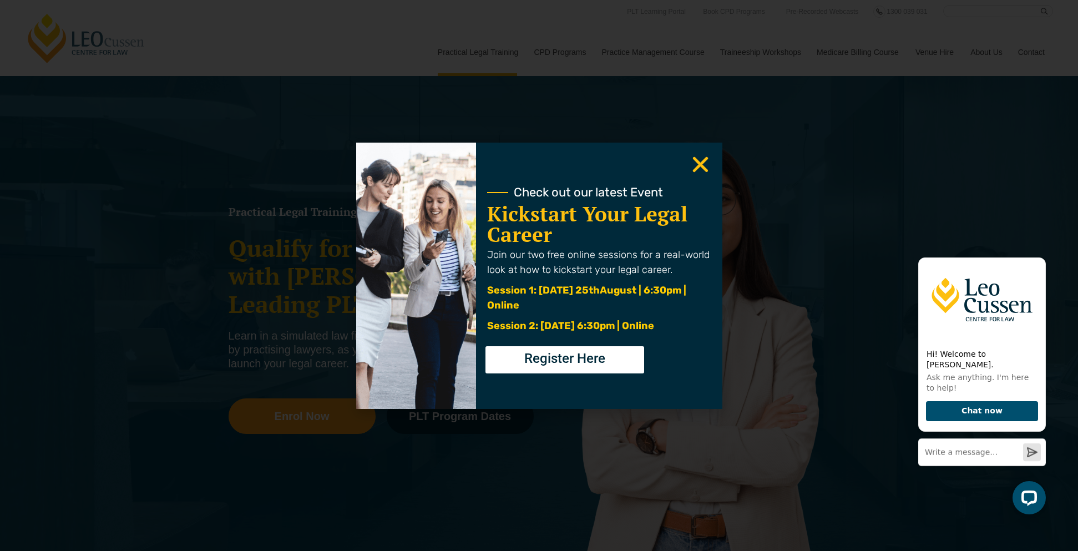 This screenshot has height=551, width=1078. What do you see at coordinates (594, 290) in the screenshot?
I see `span: th` at bounding box center [594, 290].